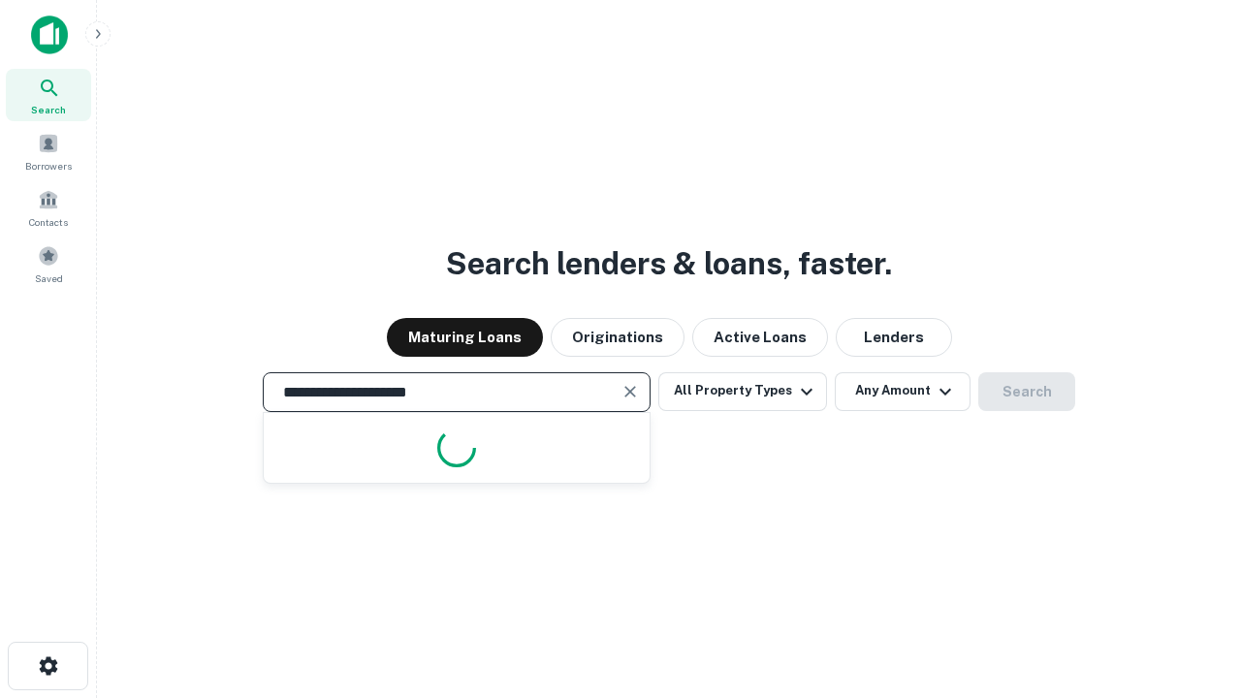 The width and height of the screenshot is (1241, 698). What do you see at coordinates (48, 264) in the screenshot?
I see `div: Saved` at bounding box center [48, 264].